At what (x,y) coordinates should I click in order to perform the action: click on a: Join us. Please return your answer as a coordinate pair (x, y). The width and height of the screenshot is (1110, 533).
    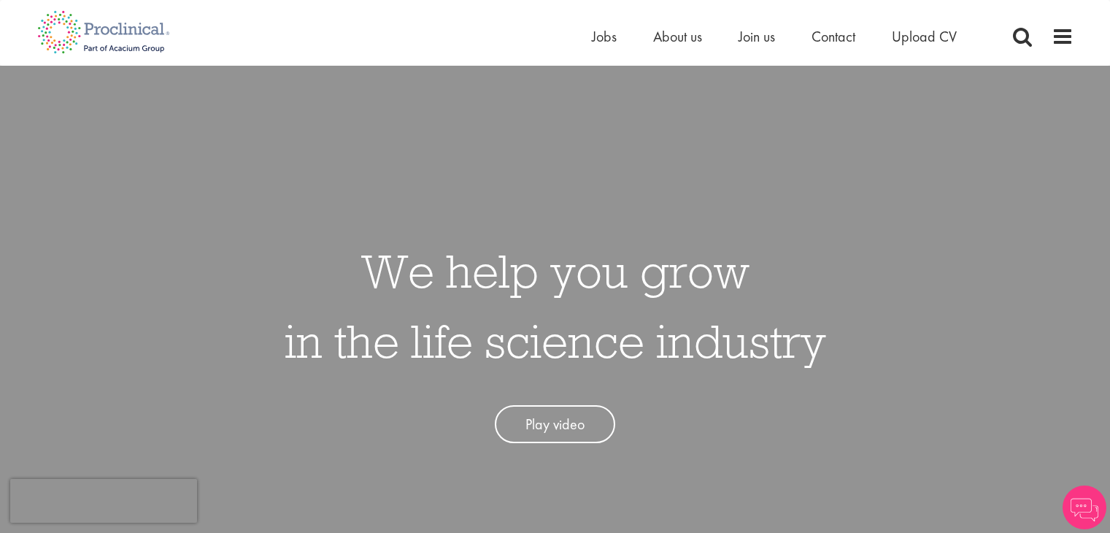
    Looking at the image, I should click on (757, 36).